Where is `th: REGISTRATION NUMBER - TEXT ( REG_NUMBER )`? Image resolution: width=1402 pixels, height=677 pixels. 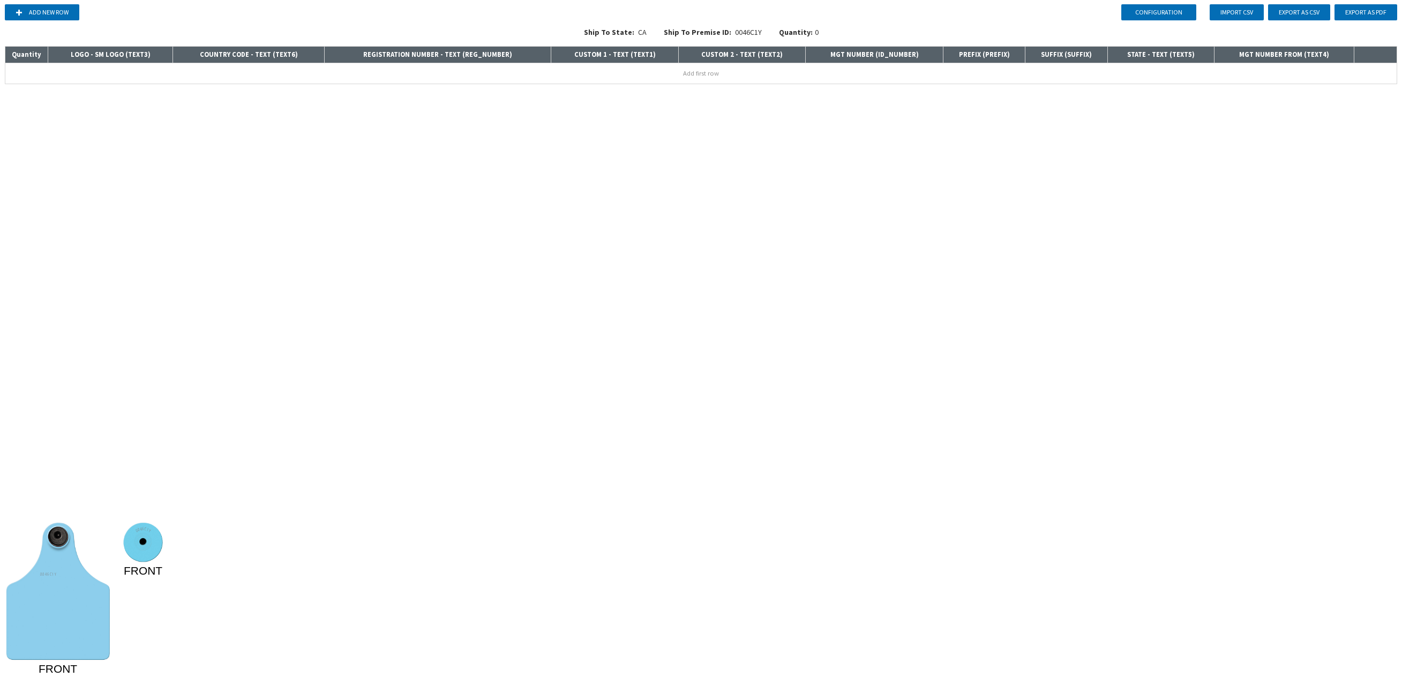 th: REGISTRATION NUMBER - TEXT ( REG_NUMBER ) is located at coordinates (438, 55).